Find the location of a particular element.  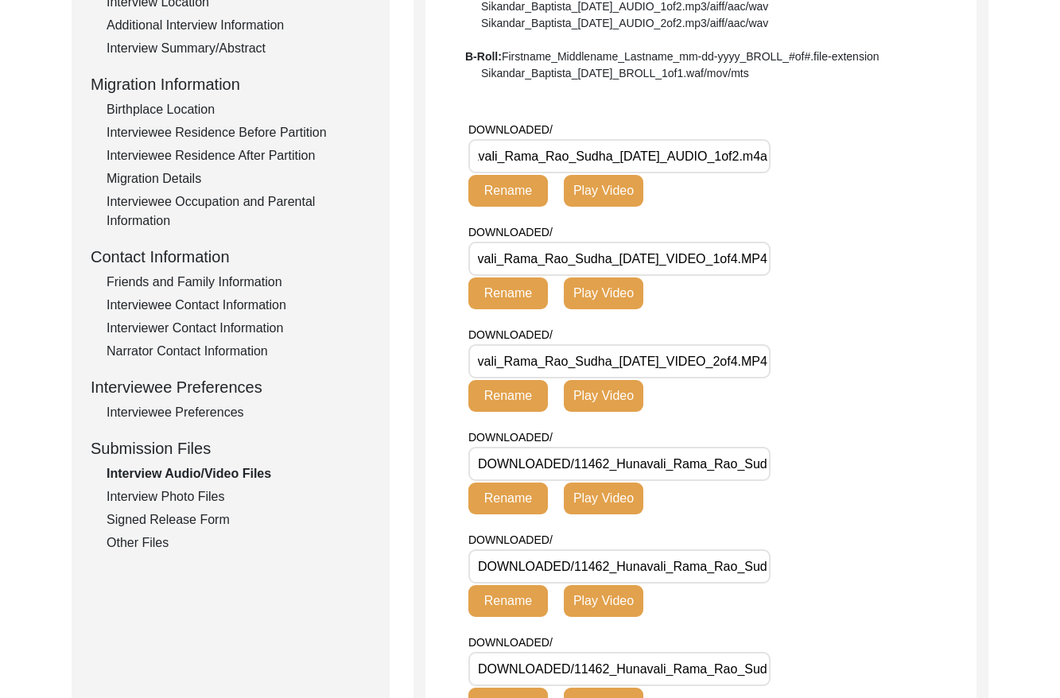

div: Contact Information is located at coordinates (231, 257).